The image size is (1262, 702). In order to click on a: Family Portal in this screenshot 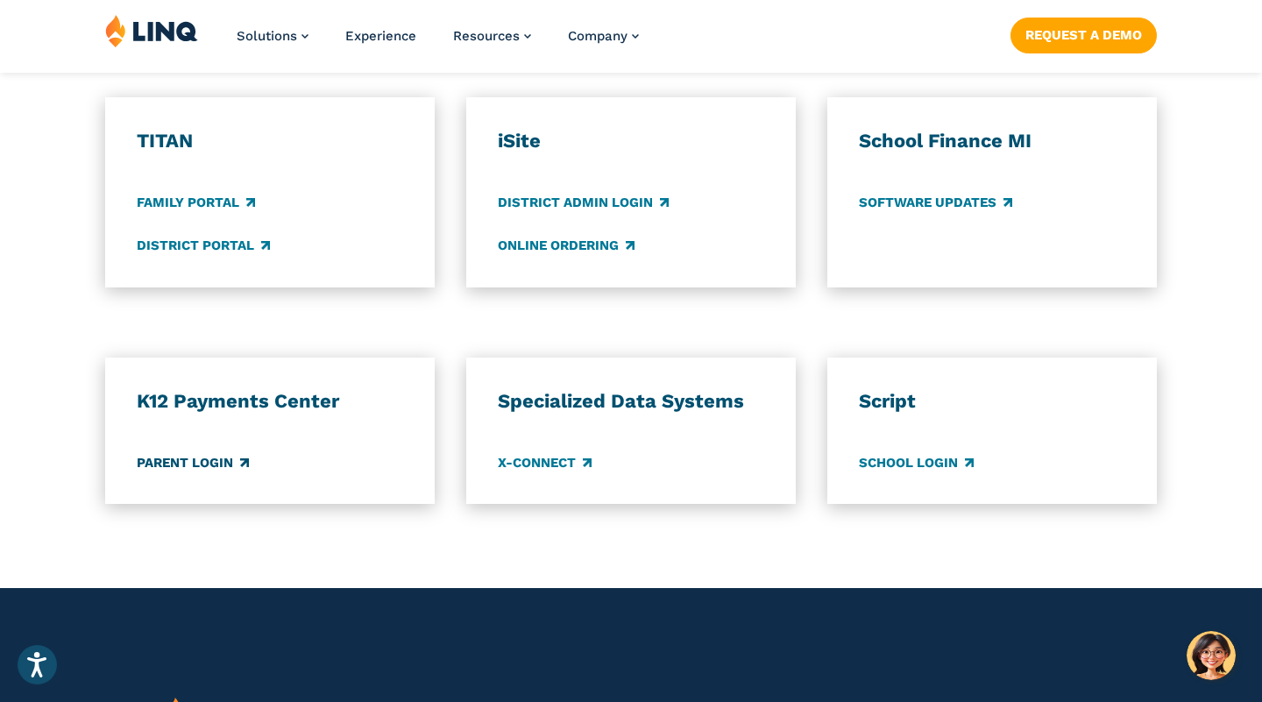, I will do `click(195, 202)`.